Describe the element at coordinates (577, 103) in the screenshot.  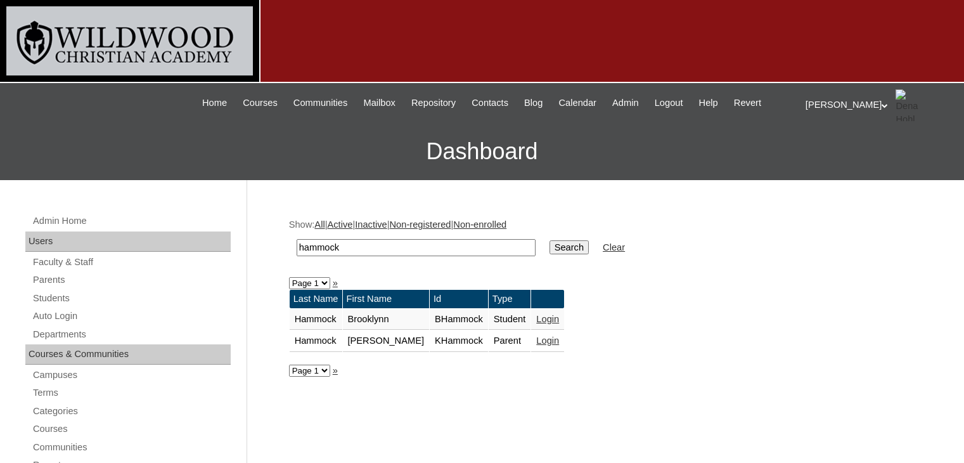
I see `span: Calendar` at that location.